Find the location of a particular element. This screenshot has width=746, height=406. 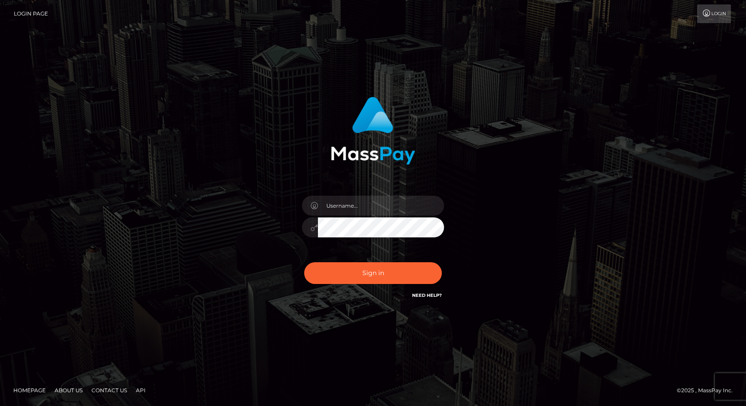

a: Login Page is located at coordinates (31, 14).